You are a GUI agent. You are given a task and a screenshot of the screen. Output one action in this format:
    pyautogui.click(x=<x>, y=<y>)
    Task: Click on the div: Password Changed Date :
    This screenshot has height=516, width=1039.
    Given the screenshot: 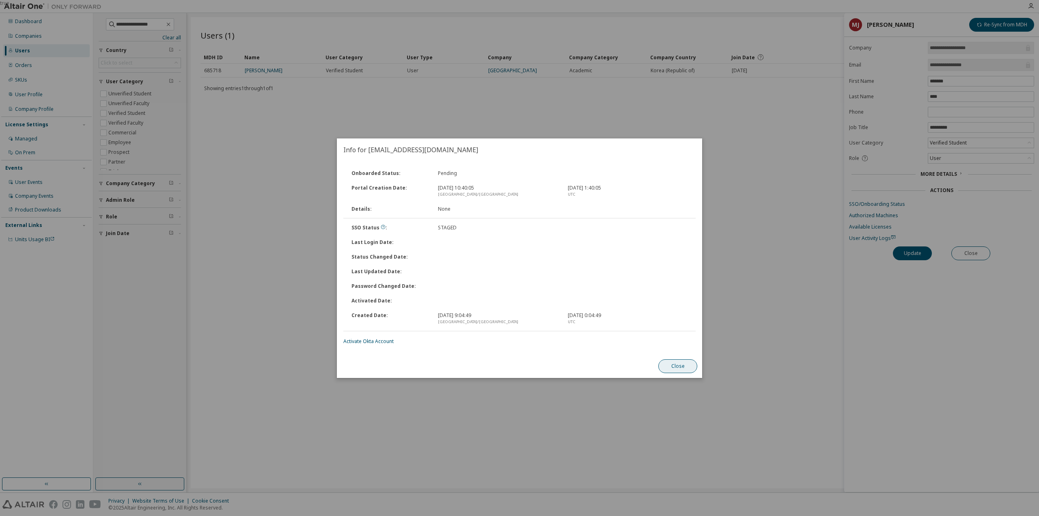 What is the action you would take?
    pyautogui.click(x=390, y=286)
    